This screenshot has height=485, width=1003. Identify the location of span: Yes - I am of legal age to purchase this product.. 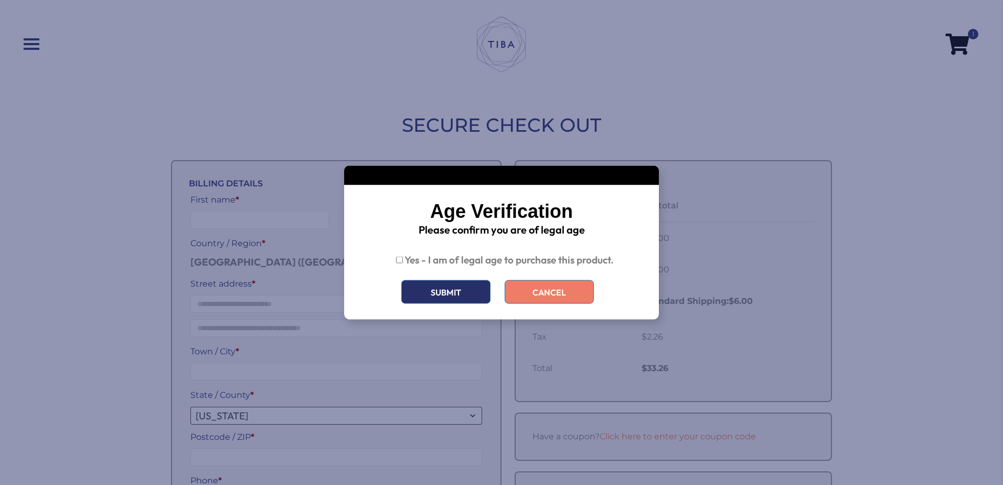
(509, 260).